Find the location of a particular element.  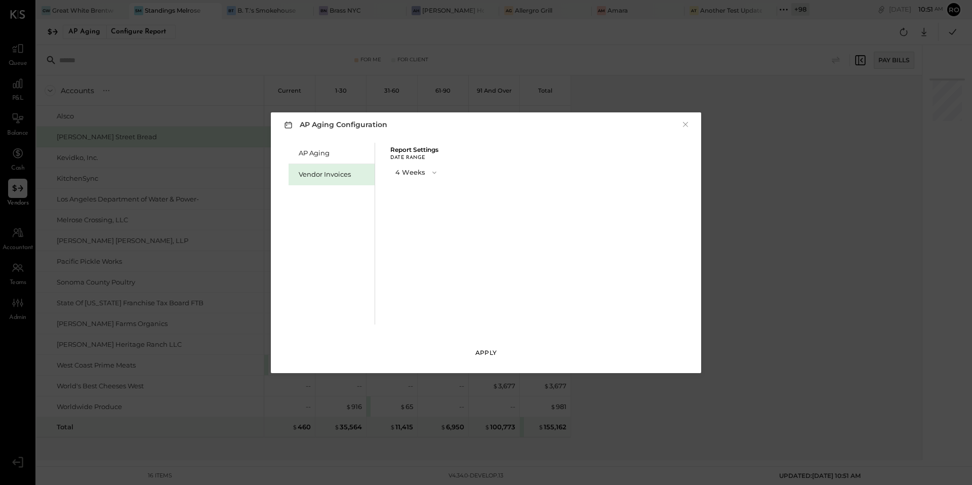

div: Vendor Invoices is located at coordinates (334, 174).